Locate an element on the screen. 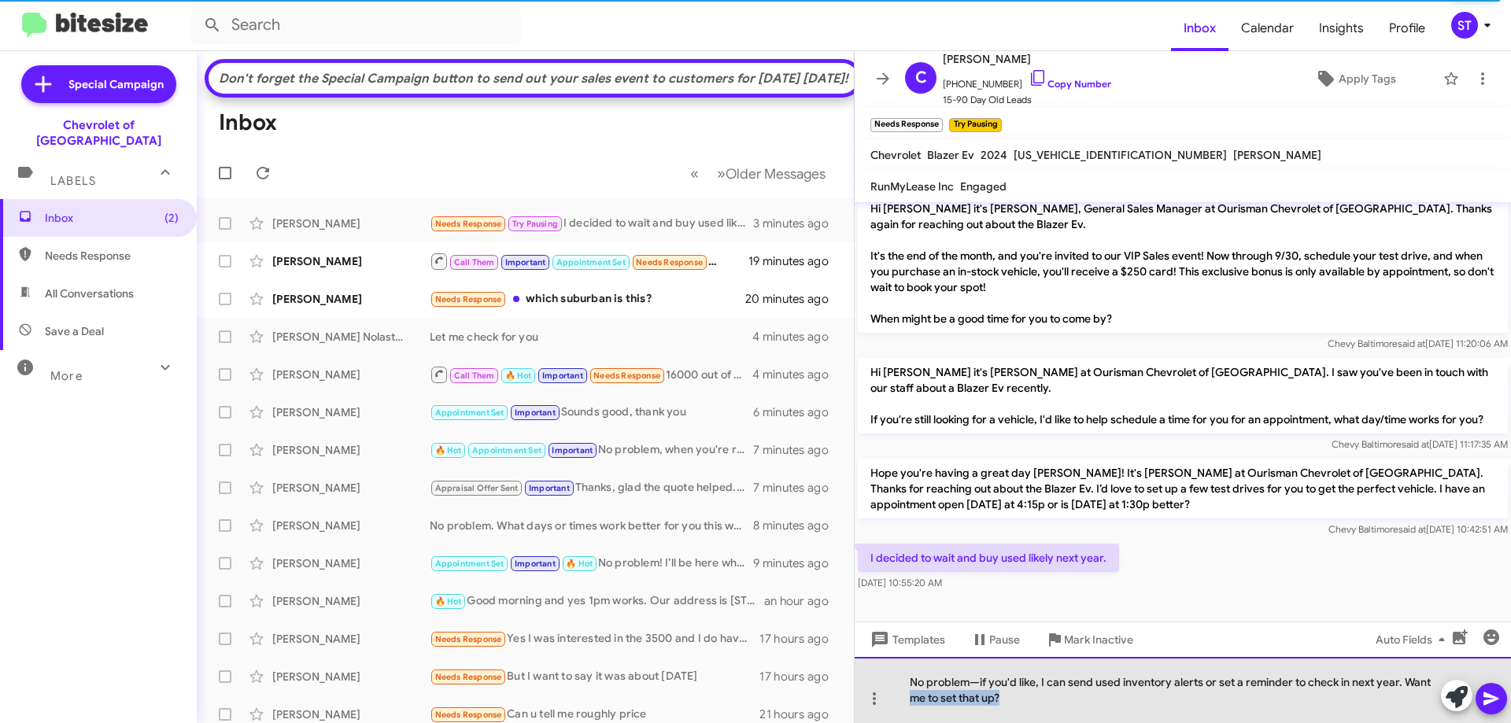 Image resolution: width=1511 pixels, height=723 pixels. span: 2024 is located at coordinates (994, 155).